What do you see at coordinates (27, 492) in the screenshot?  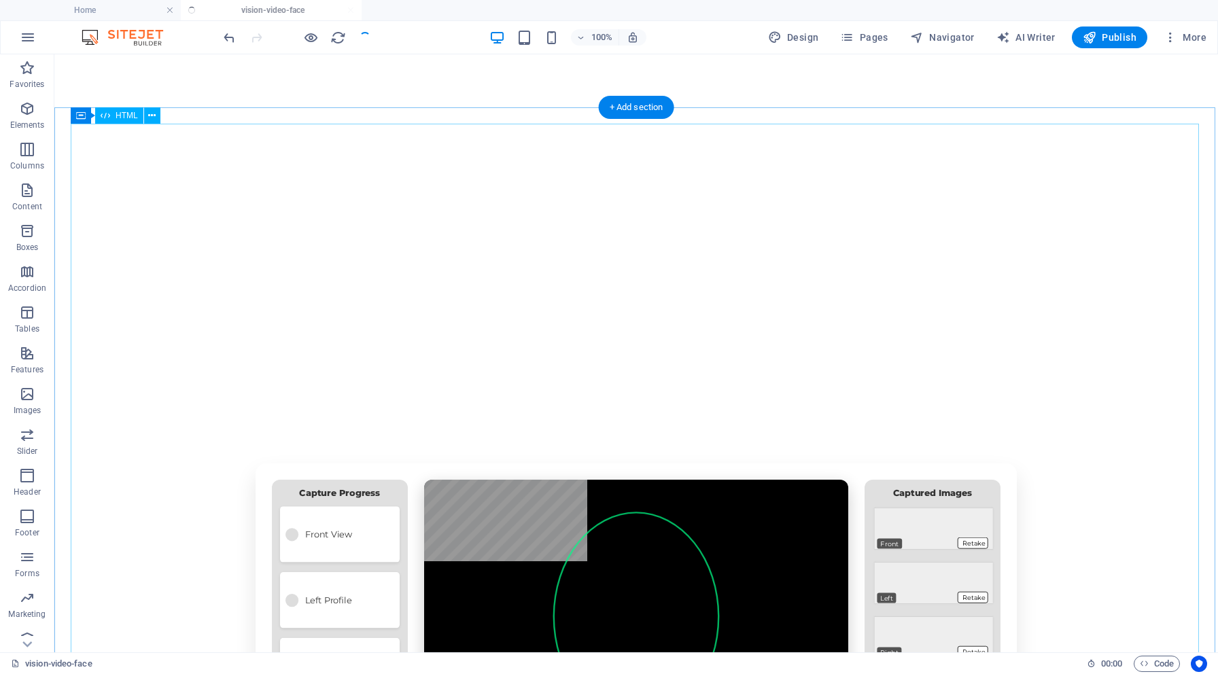 I see `p: Header` at bounding box center [27, 492].